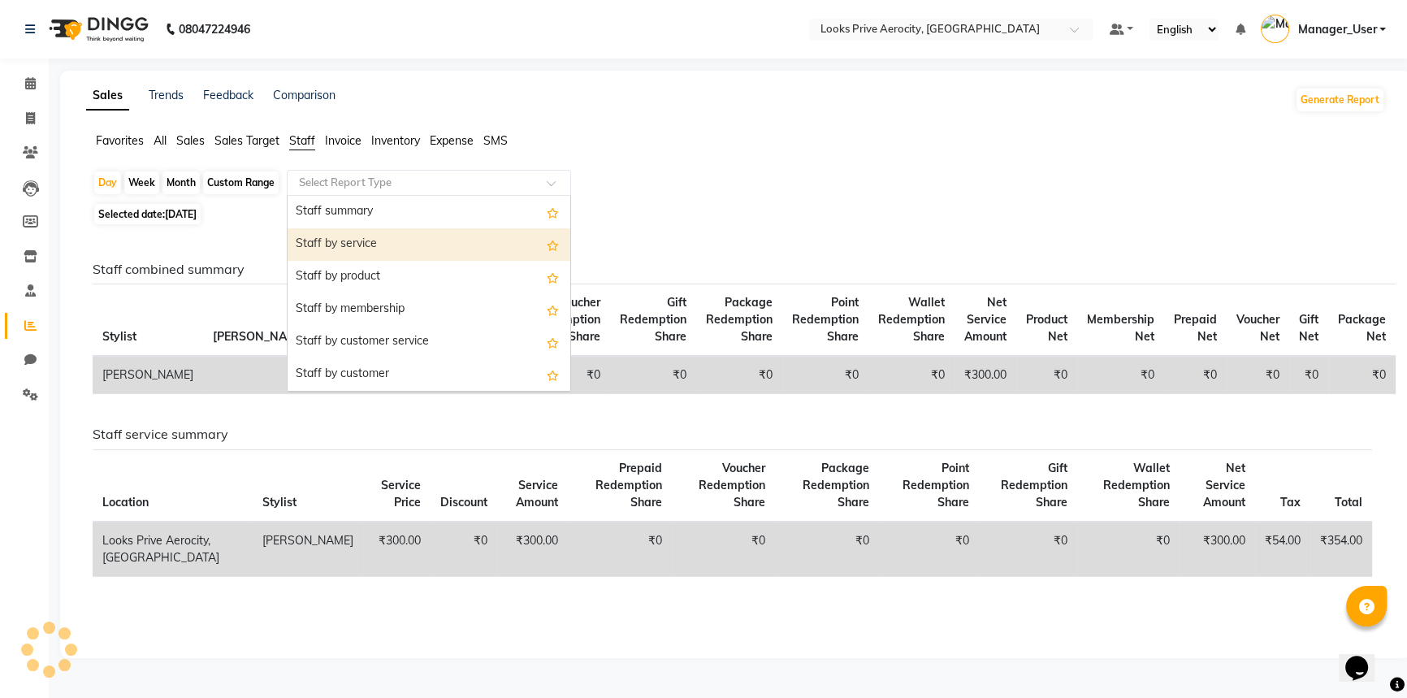  I want to click on img: logo, so click(97, 29).